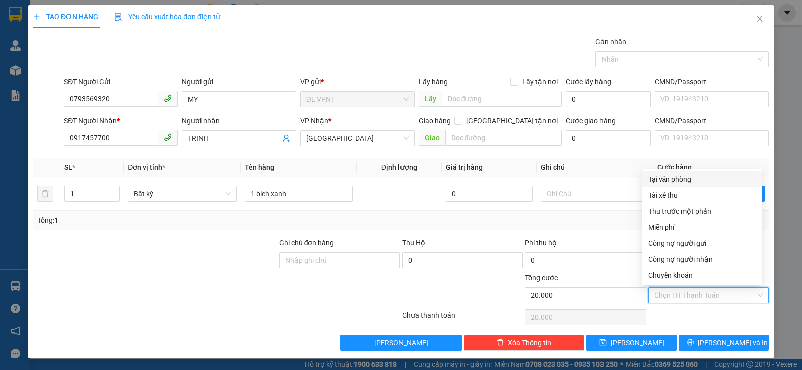 The image size is (802, 370). What do you see at coordinates (702, 244) in the screenshot?
I see `div: Cước gửi hàng sẽ được ghi vào công nợ của người gửi` at bounding box center [702, 244].